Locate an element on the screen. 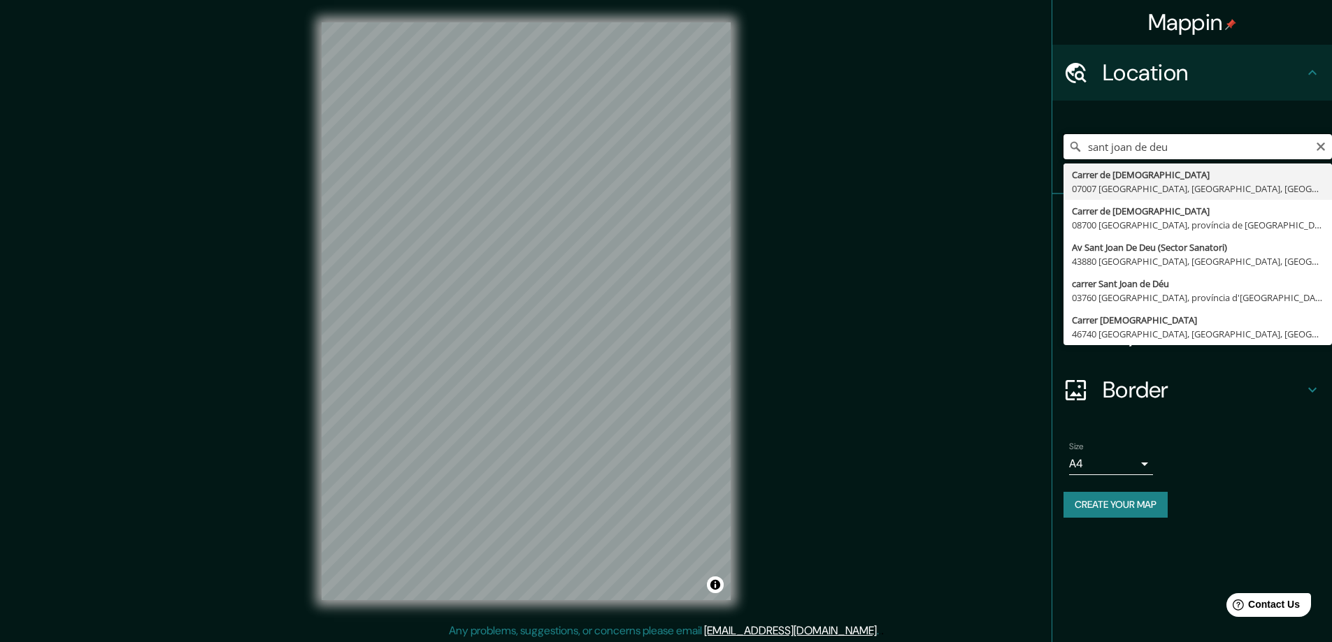 This screenshot has width=1332, height=642. button: Create your map is located at coordinates (1115, 505).